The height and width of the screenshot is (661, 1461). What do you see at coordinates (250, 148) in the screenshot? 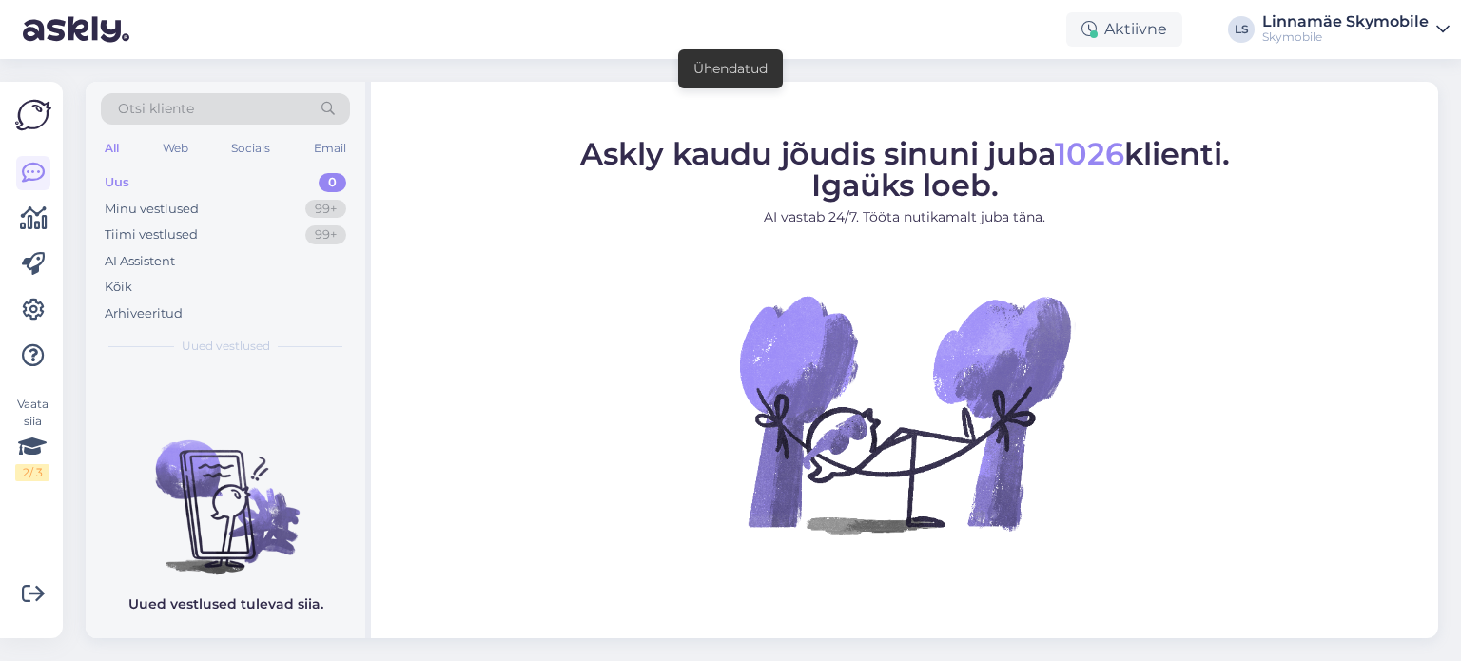
I see `div: Socials` at bounding box center [250, 148].